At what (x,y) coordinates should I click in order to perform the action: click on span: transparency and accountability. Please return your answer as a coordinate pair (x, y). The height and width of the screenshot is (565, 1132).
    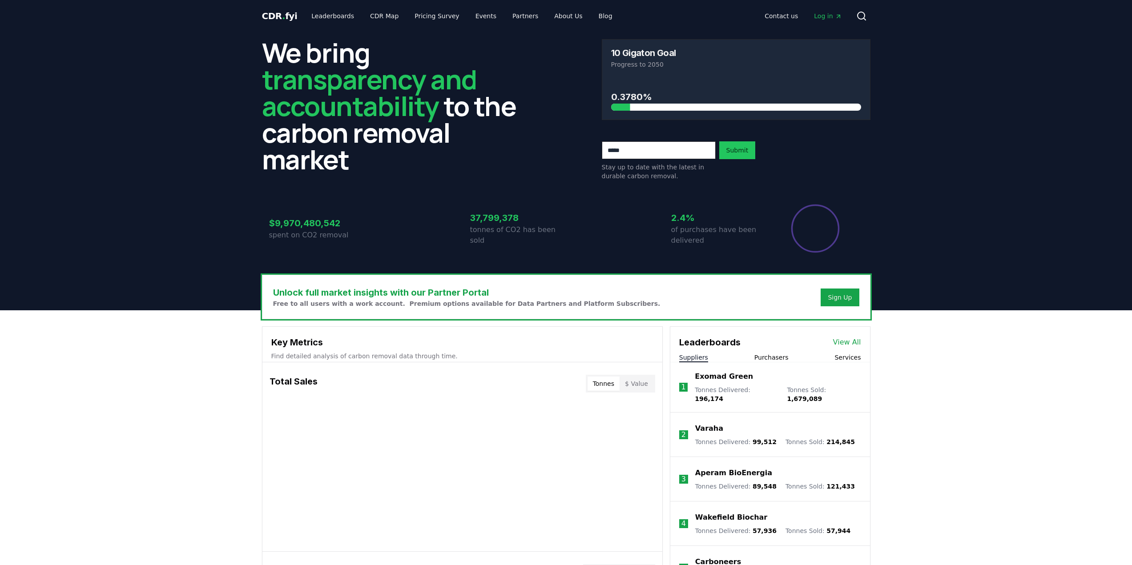
    Looking at the image, I should click on (369, 92).